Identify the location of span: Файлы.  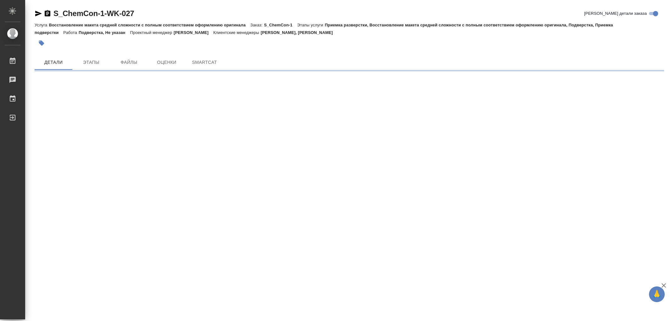
(129, 62).